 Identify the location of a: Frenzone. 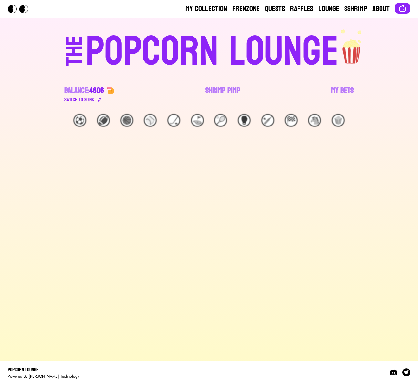
(246, 9).